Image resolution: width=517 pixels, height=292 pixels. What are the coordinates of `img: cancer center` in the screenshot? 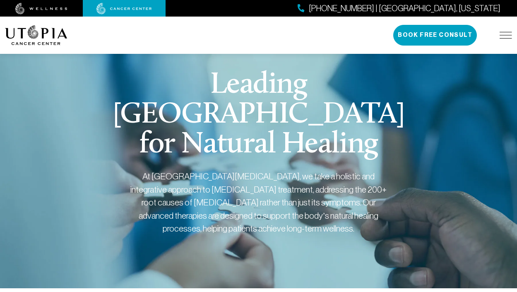 It's located at (124, 9).